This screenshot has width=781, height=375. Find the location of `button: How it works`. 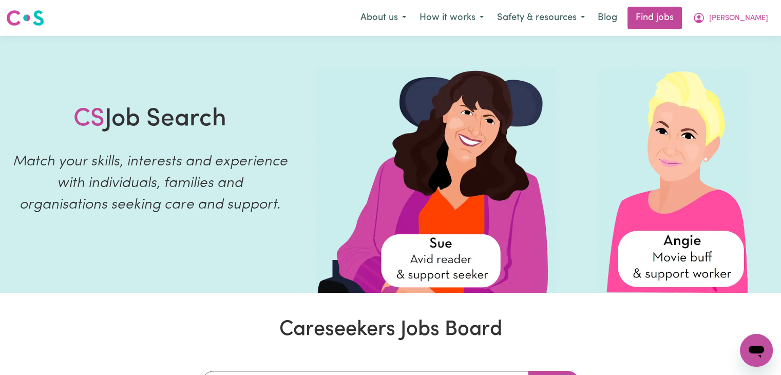

button: How it works is located at coordinates (451, 18).